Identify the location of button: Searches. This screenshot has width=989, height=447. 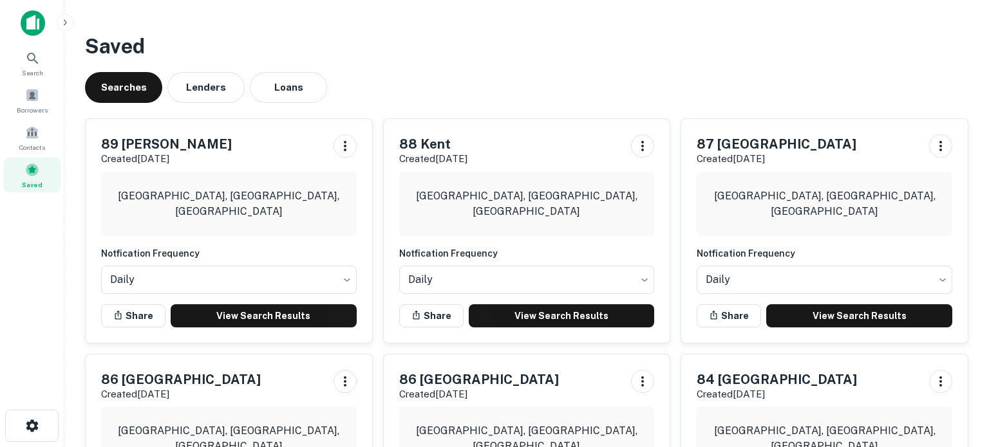
(124, 88).